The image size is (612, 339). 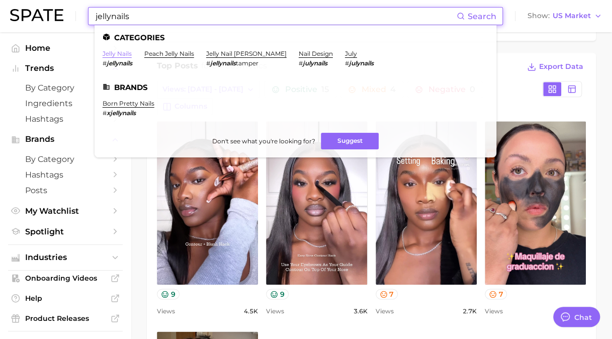 What do you see at coordinates (276, 16) in the screenshot?
I see `input: Search here for a brand, industry, or ingredient` at bounding box center [276, 16].